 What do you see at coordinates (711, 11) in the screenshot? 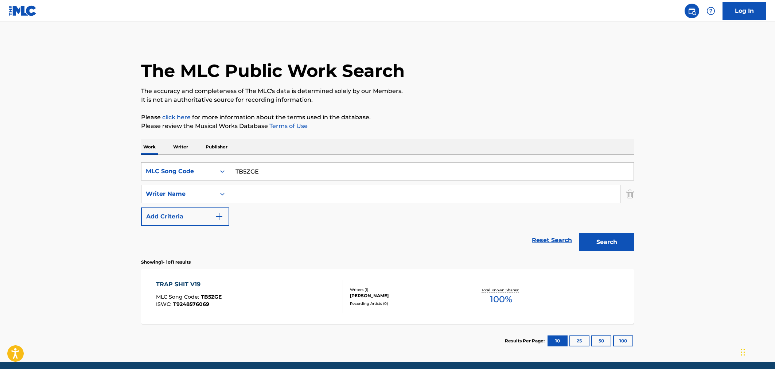
I see `div: Help` at bounding box center [711, 11].